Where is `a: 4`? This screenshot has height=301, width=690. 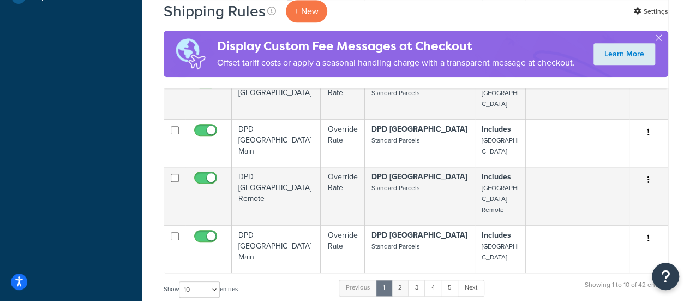 a: 4 is located at coordinates (433, 288).